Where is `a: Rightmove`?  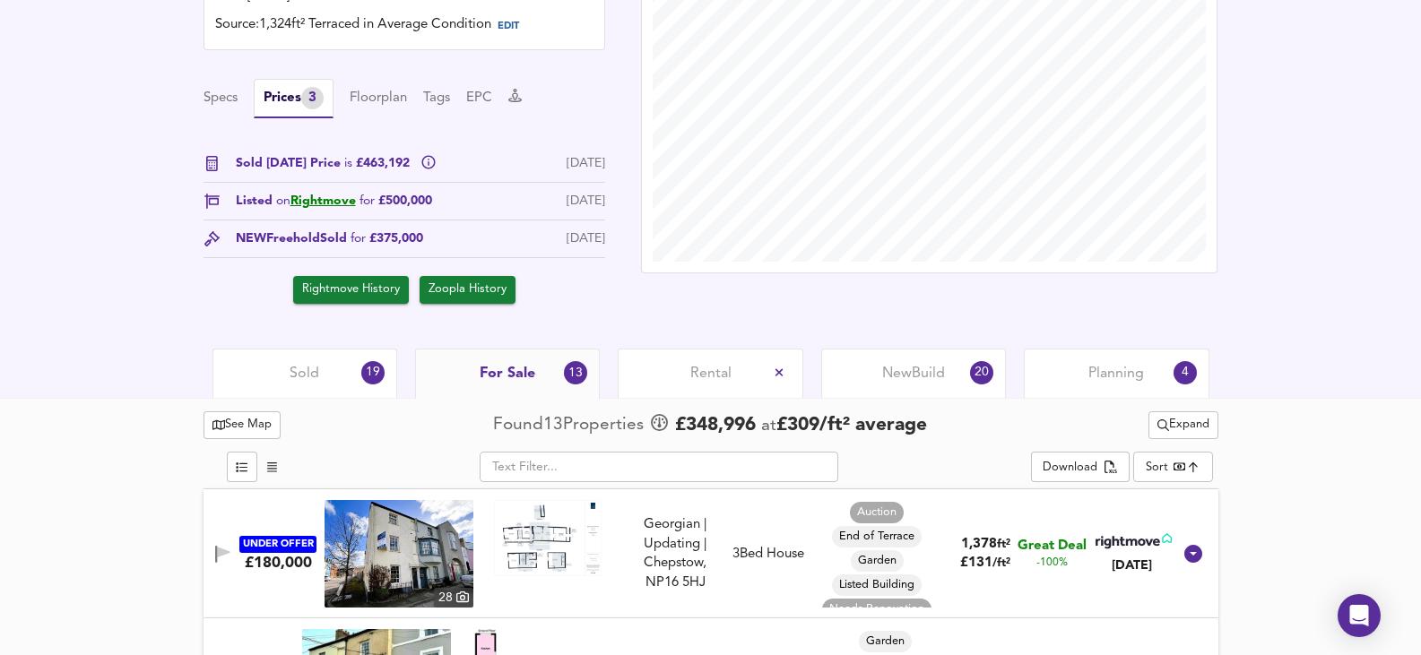
a: Rightmove is located at coordinates (323, 201).